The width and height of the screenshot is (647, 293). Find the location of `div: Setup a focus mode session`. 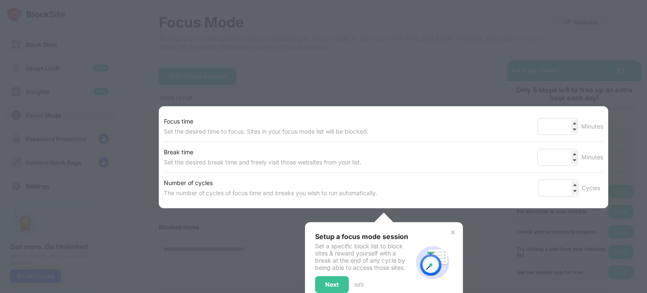

div: Setup a focus mode session is located at coordinates (364, 236).